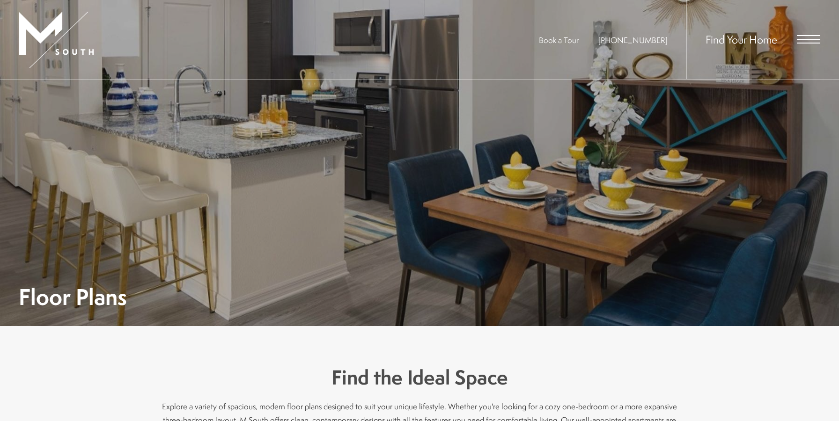 This screenshot has height=421, width=839. I want to click on button: Open Menu, so click(808, 39).